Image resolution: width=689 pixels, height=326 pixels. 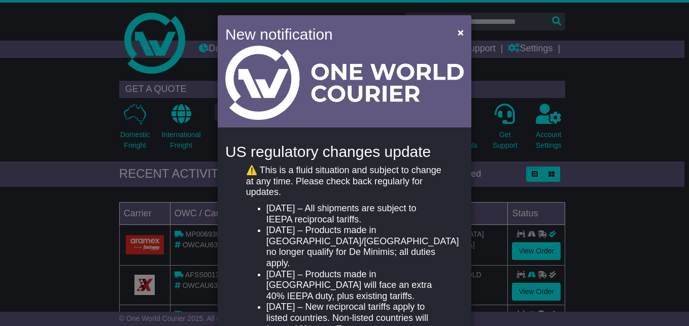 What do you see at coordinates (461, 32) in the screenshot?
I see `button: Close` at bounding box center [461, 32].